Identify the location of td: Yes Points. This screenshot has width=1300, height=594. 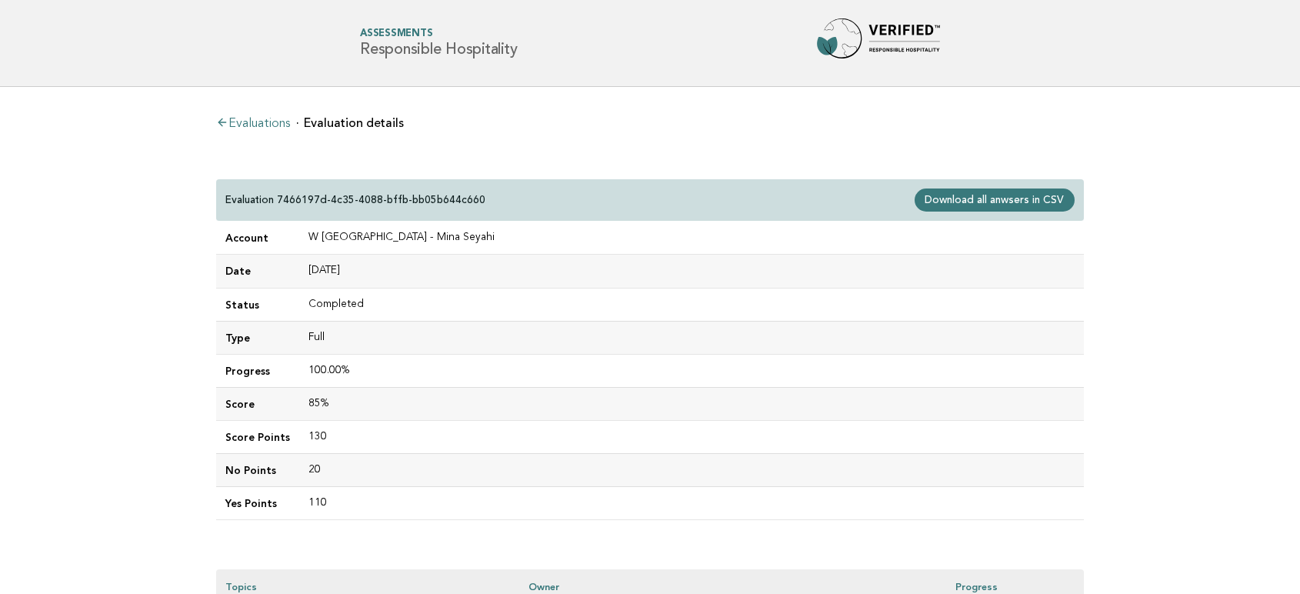
(258, 503).